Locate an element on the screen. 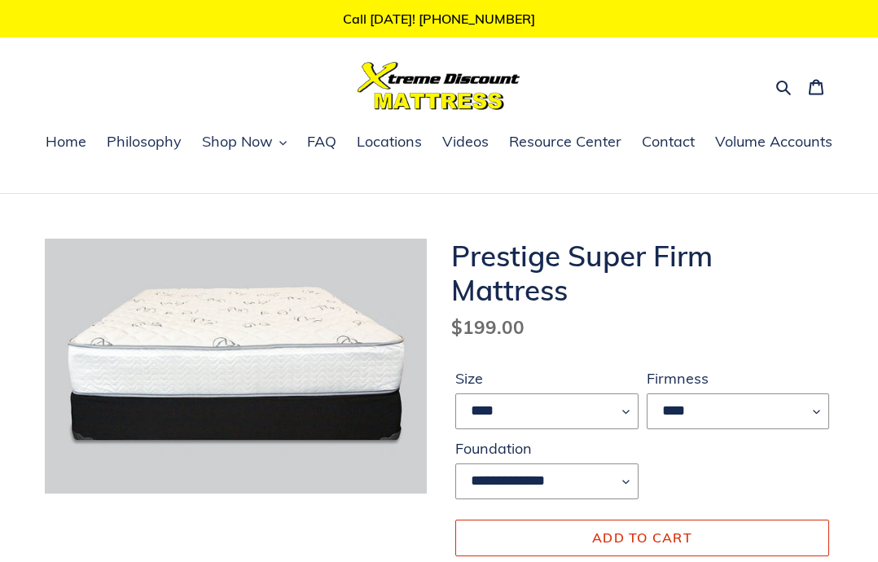 The image size is (878, 562). label: Foundation is located at coordinates (546, 448).